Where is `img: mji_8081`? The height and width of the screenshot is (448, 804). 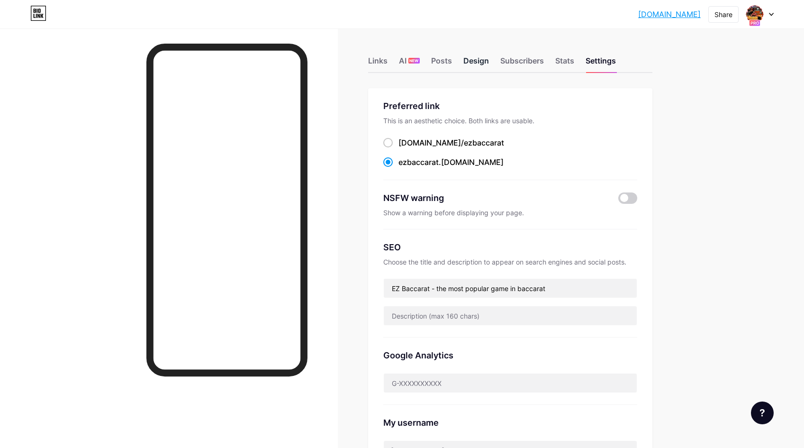
img: mji_8081 is located at coordinates (755, 14).